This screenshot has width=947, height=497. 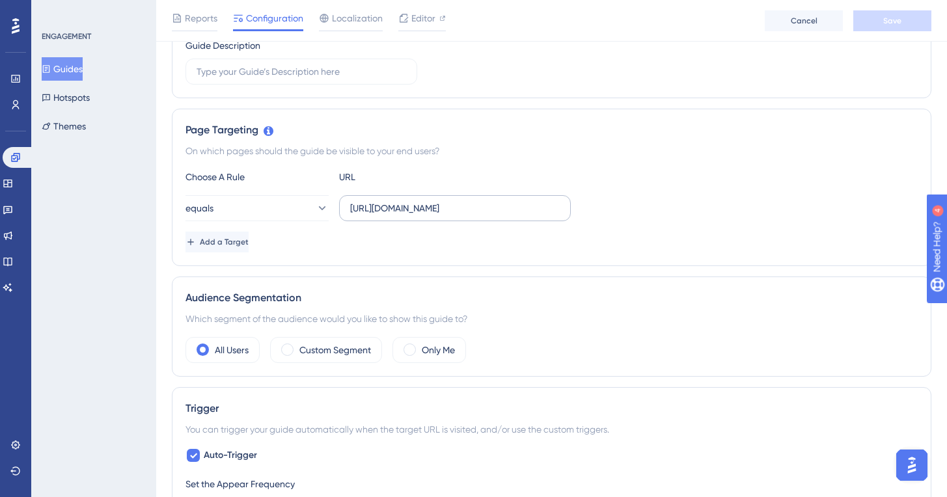 I want to click on span: equals, so click(x=199, y=208).